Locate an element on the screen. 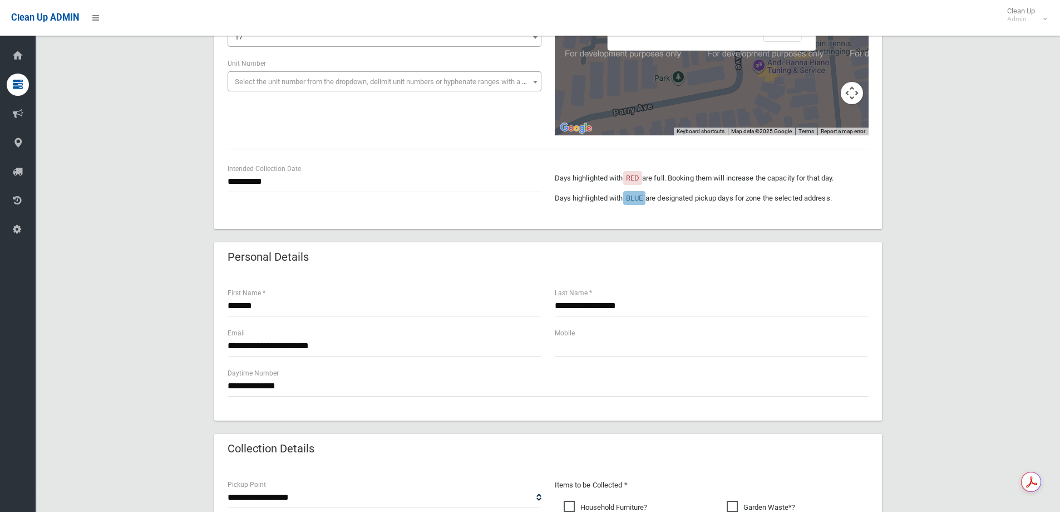 The height and width of the screenshot is (512, 1060). header: Personal Details is located at coordinates (268, 257).